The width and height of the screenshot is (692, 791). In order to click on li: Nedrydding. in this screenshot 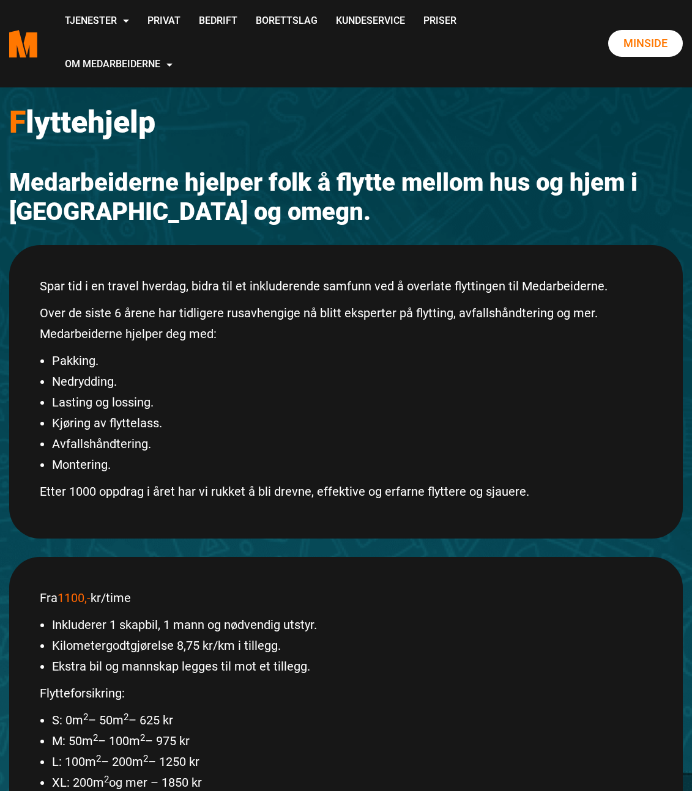, I will do `click(352, 382)`.